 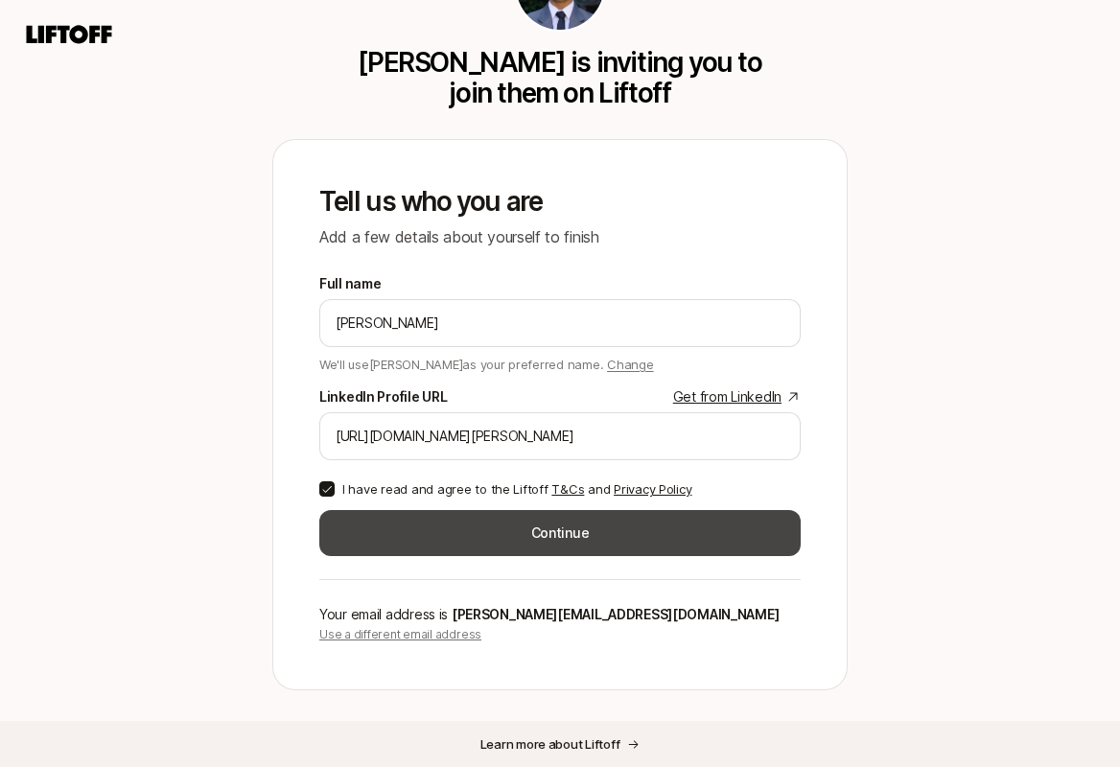 What do you see at coordinates (737, 397) in the screenshot?
I see `a: Get from LinkedIn` at bounding box center [737, 397].